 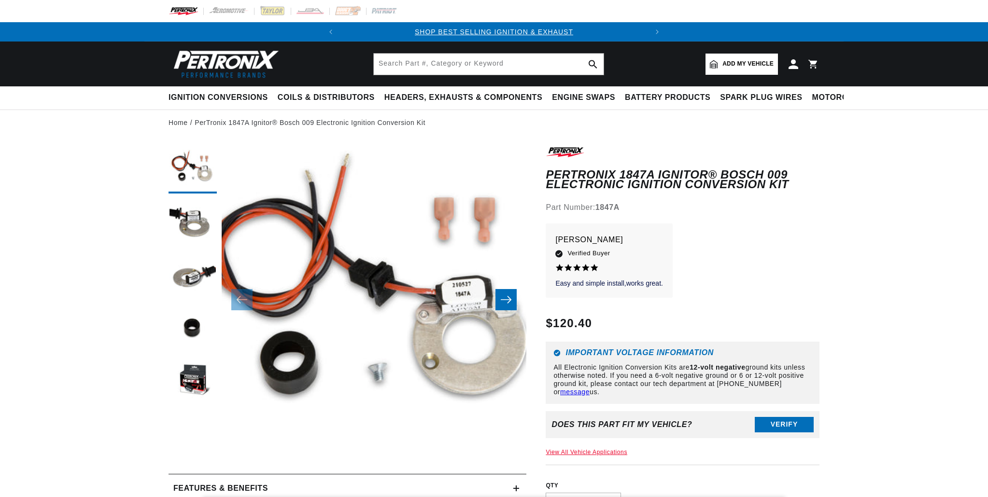 What do you see at coordinates (682, 353) in the screenshot?
I see `h6: Important Voltage Information` at bounding box center [682, 353].